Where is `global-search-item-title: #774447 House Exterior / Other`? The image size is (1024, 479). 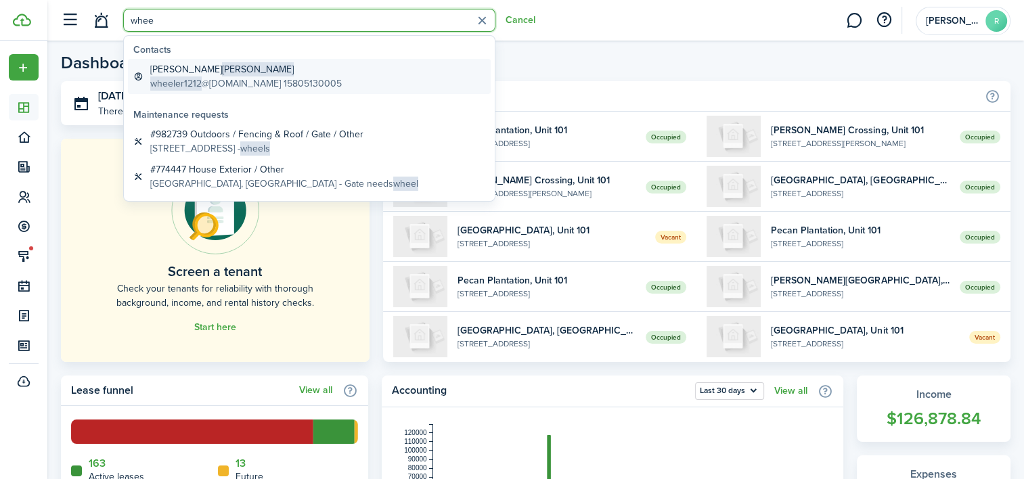 global-search-item-title: #774447 House Exterior / Other is located at coordinates (284, 169).